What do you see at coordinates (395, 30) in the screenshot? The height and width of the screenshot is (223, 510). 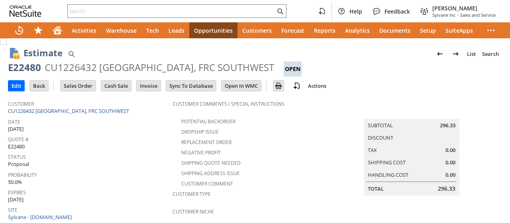 I see `a: Documents` at bounding box center [395, 30].